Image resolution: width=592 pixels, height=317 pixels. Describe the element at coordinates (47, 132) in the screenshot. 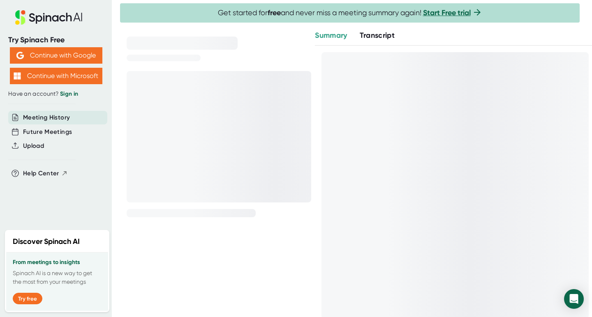

I see `span: Future Meetings` at that location.